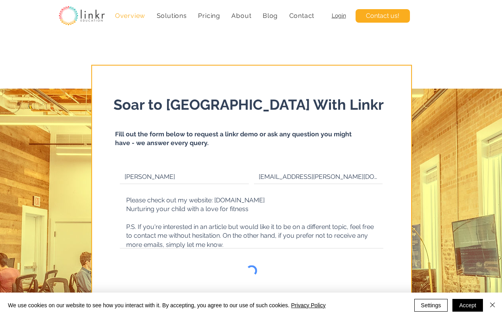 The image size is (502, 318). Describe the element at coordinates (241, 15) in the screenshot. I see `div: About` at that location.